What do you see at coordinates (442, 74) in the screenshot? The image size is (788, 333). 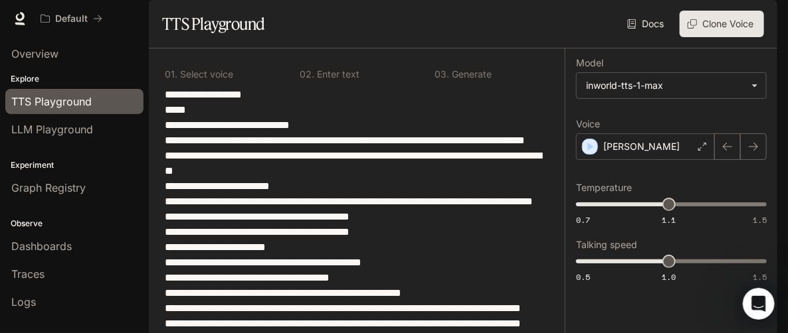 I see `p: 0 3 .` at bounding box center [442, 74].